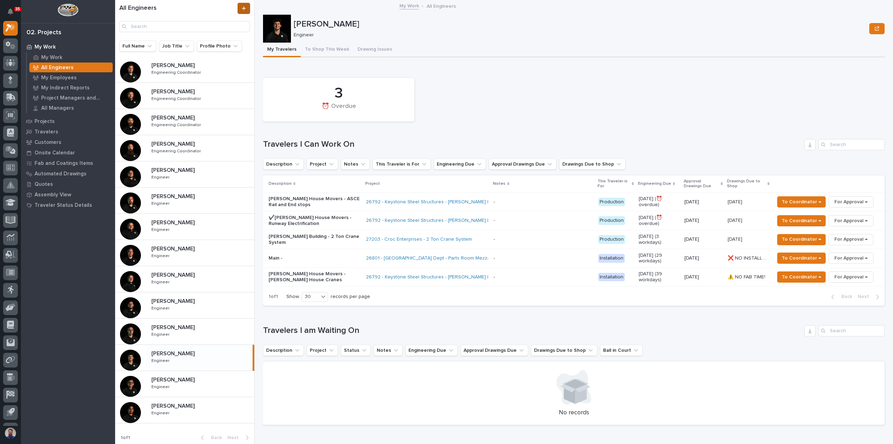 The width and height of the screenshot is (893, 444). I want to click on h1: All Engineers, so click(178, 8).